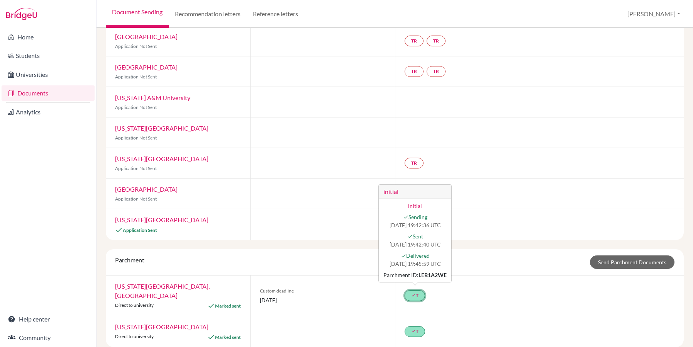 The image size is (693, 347). What do you see at coordinates (48, 56) in the screenshot?
I see `a: Students` at bounding box center [48, 56].